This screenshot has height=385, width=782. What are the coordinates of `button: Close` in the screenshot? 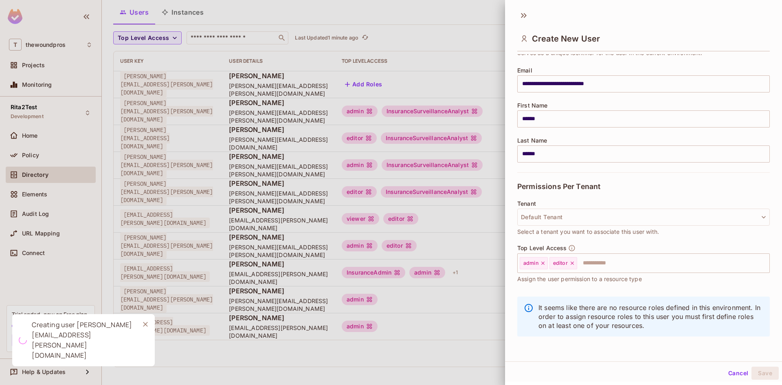 It's located at (145, 324).